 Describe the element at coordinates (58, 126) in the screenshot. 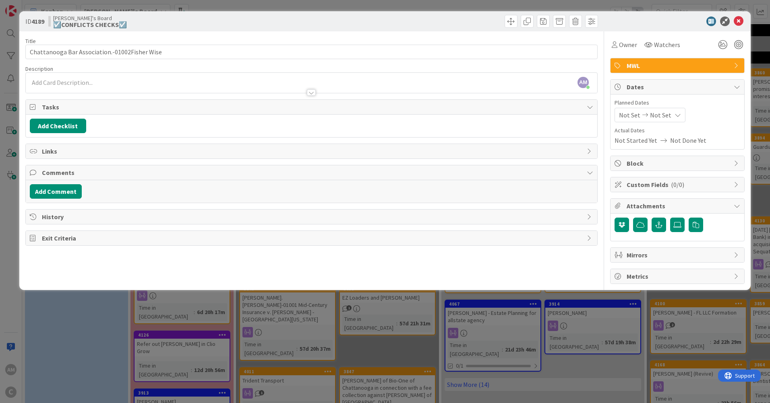

I see `button: Add Checklist` at that location.